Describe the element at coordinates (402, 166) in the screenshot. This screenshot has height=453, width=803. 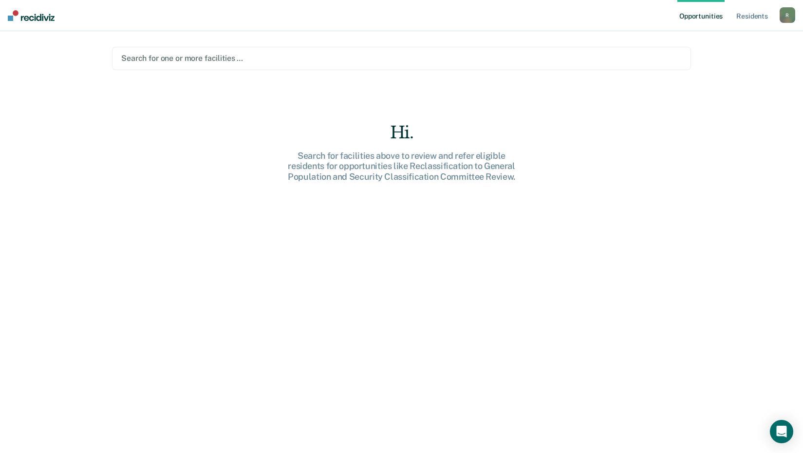
I see `div: Search for facilities above to review and refer eligible residents for opportunities like Reclass...` at that location.